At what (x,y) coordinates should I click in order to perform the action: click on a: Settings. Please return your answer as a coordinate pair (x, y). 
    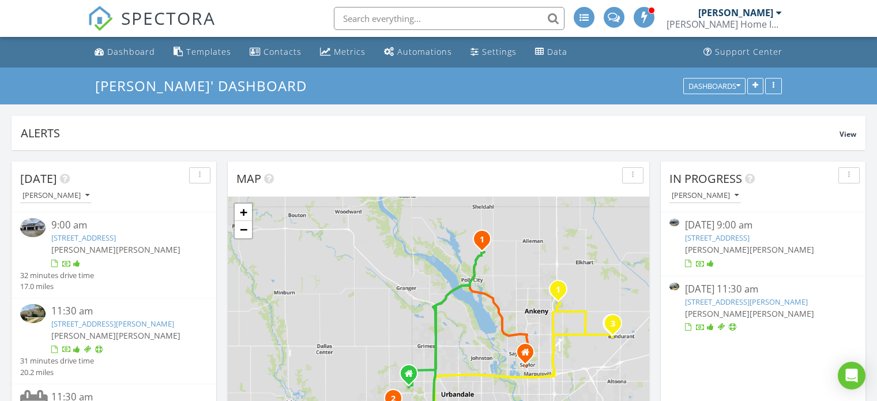
    Looking at the image, I should click on (494, 52).